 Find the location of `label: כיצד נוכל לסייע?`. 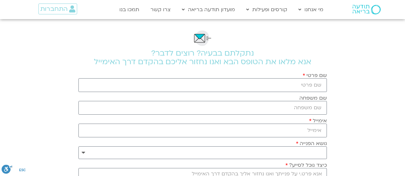

label: כיצד נוכל לסייע? is located at coordinates (306, 165).